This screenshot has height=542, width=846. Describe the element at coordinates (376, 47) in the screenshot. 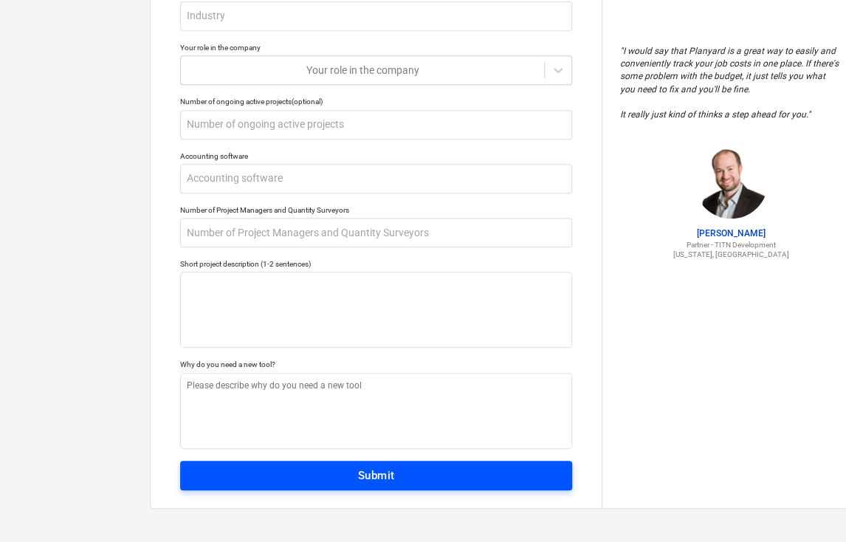

I see `div: Your role in the company` at that location.